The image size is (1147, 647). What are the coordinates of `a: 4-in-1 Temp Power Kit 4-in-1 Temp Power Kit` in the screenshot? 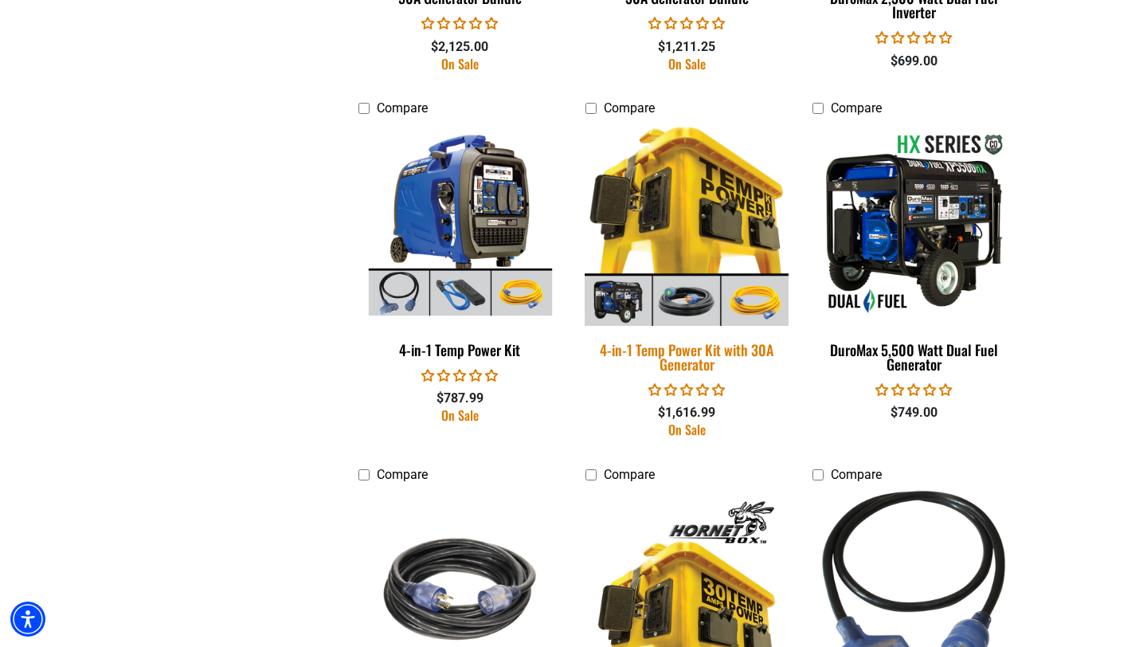 It's located at (460, 245).